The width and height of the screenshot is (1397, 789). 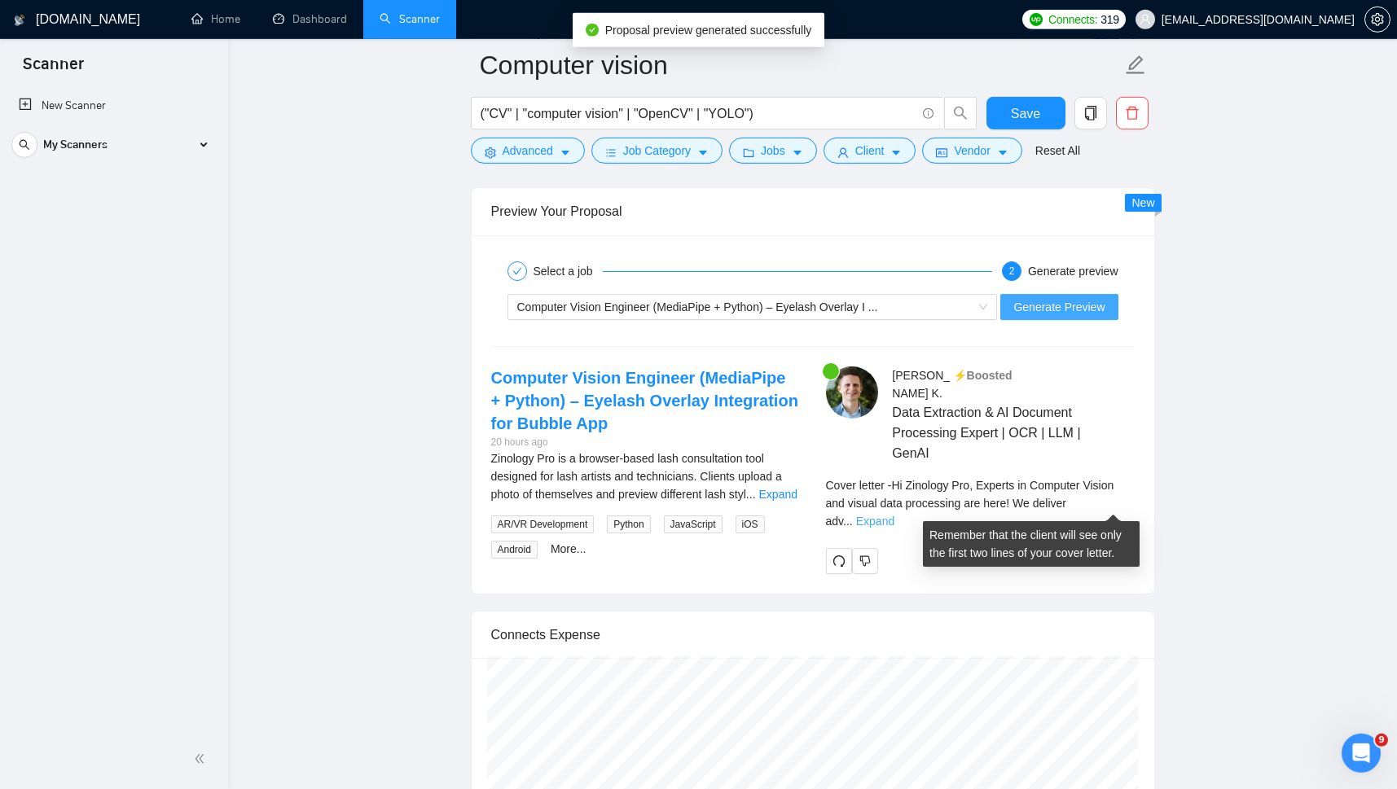 I want to click on span: bars, so click(x=611, y=152).